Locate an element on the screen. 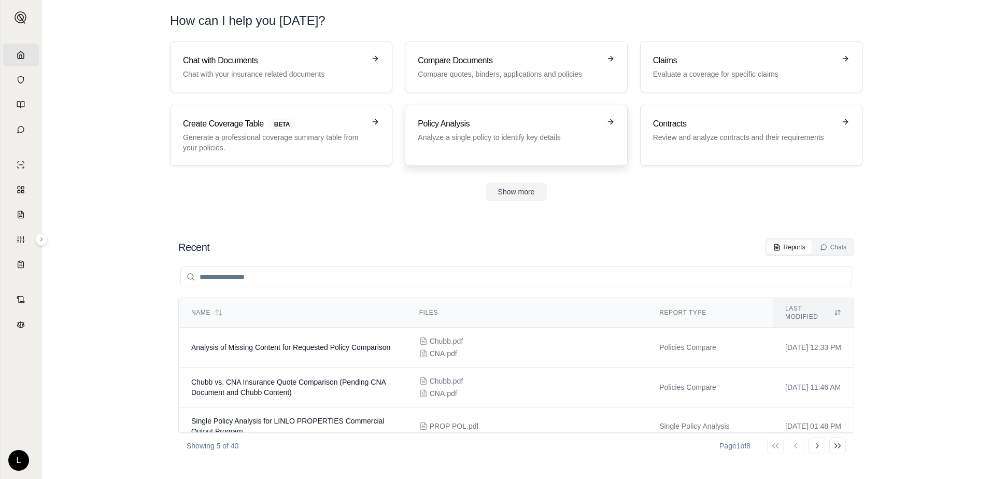 The image size is (991, 479). a: ClaimsEvaluate a coverage for specific claims is located at coordinates (751, 67).